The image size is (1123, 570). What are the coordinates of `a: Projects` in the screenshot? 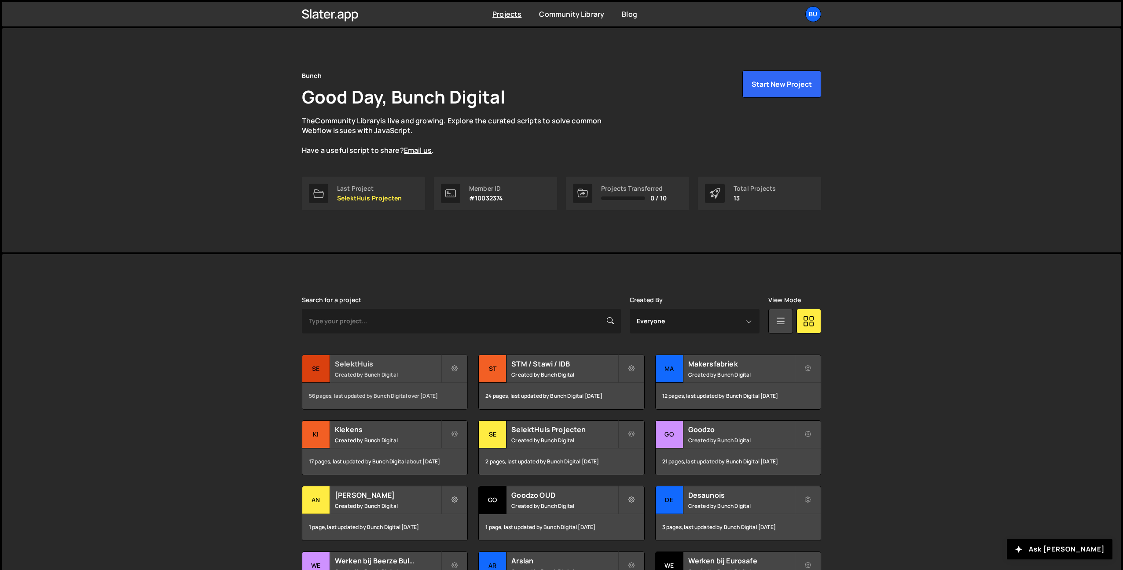 It's located at (507, 14).